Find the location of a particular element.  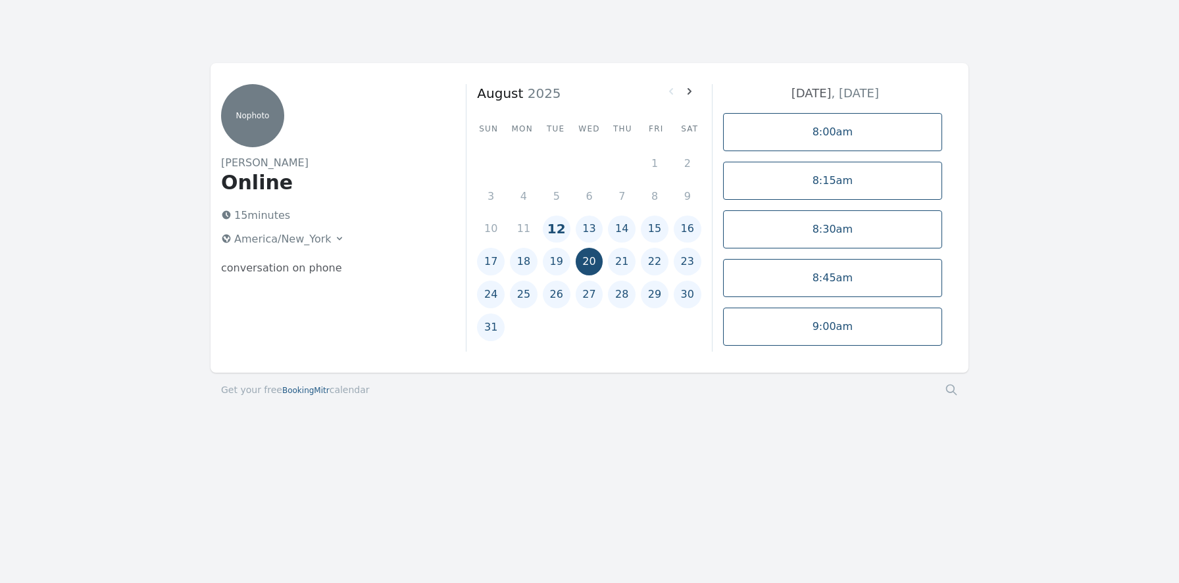

div: Sun is located at coordinates (488, 129).